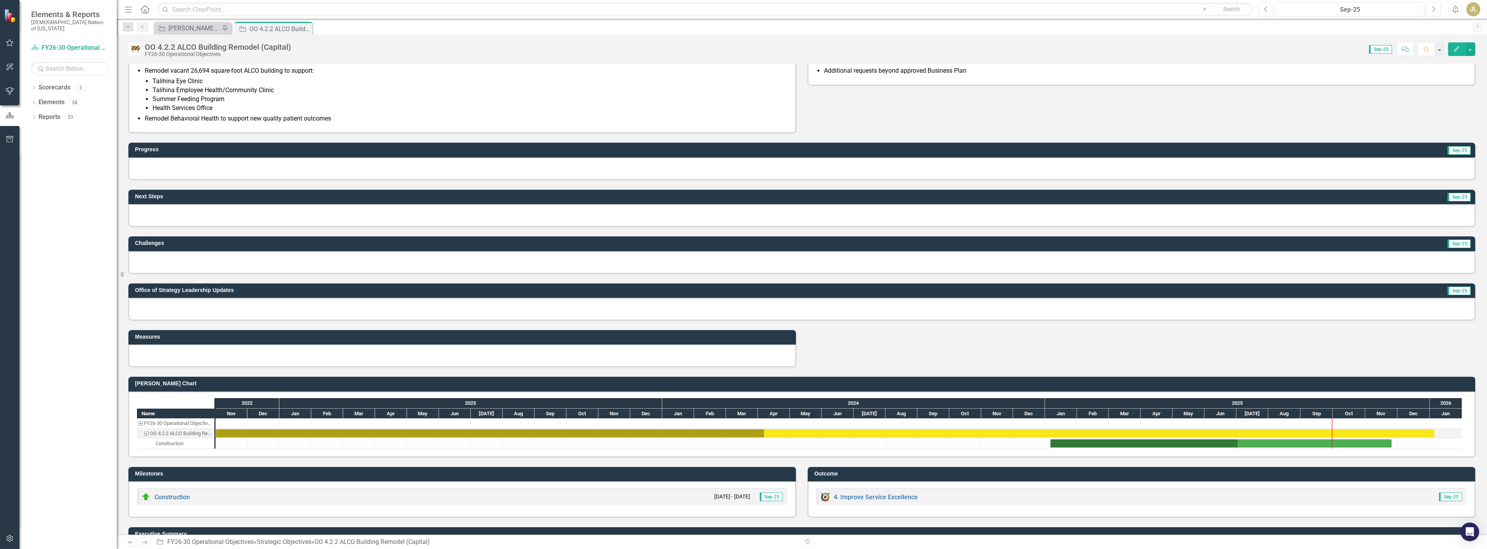 This screenshot has height=549, width=1487. I want to click on div: Task: Start date: 2022-11-01 End date: 2026-01-05, so click(825, 433).